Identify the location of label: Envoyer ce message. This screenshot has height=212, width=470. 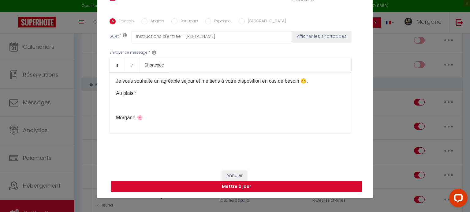
(128, 53).